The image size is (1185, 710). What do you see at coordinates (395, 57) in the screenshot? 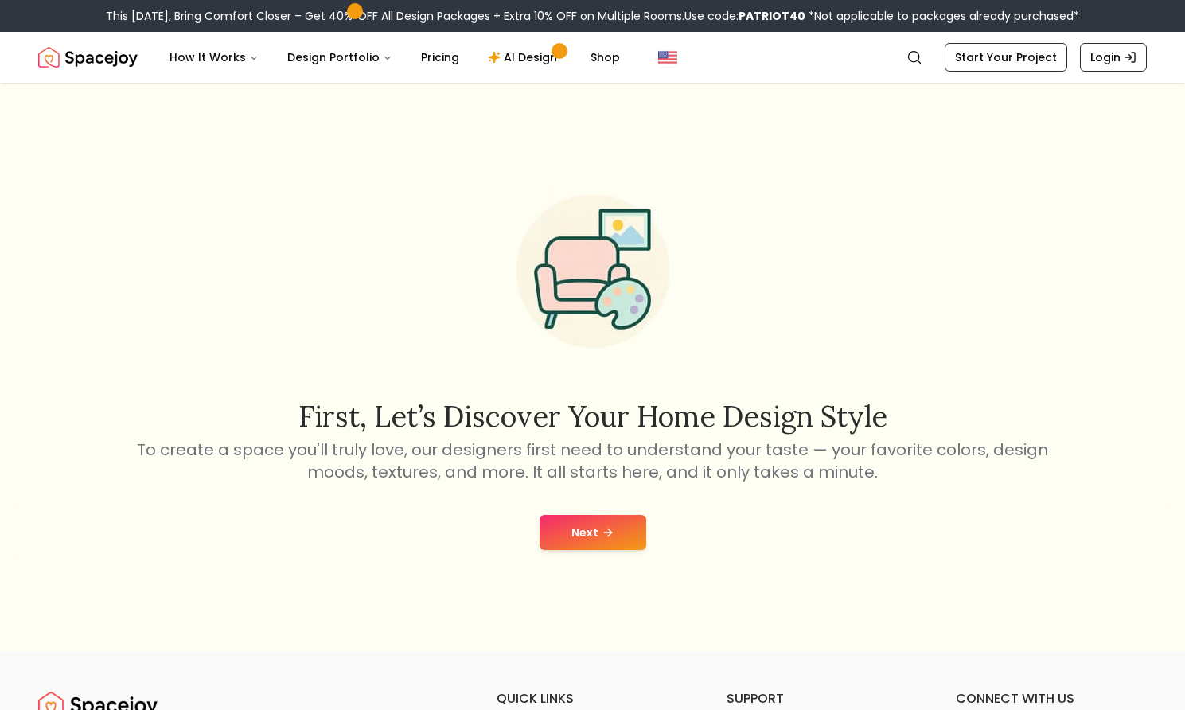
I see `nav: Main` at bounding box center [395, 57].